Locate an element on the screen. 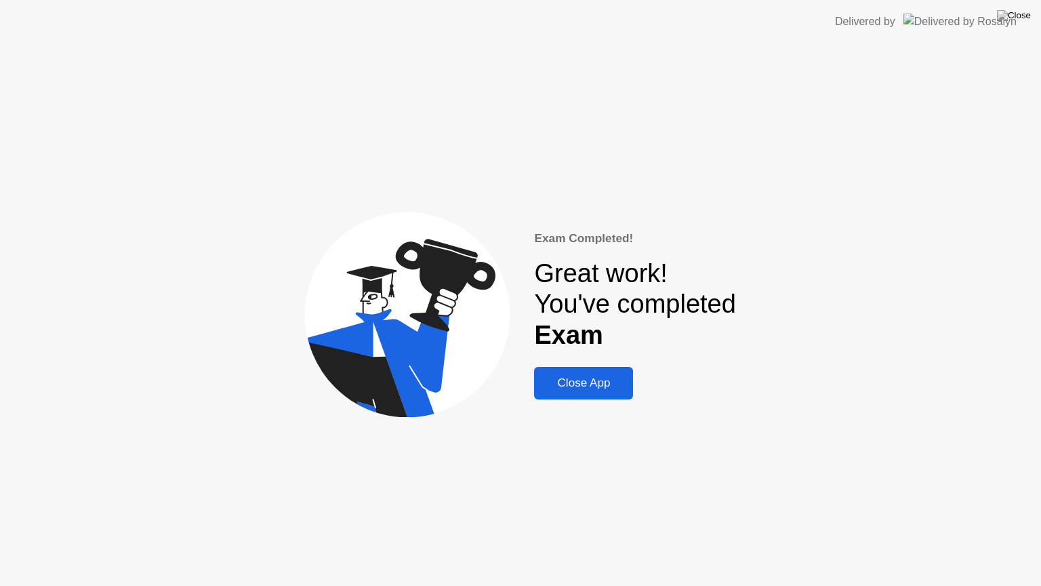  img: Delivered by Rosalyn is located at coordinates (960, 21).